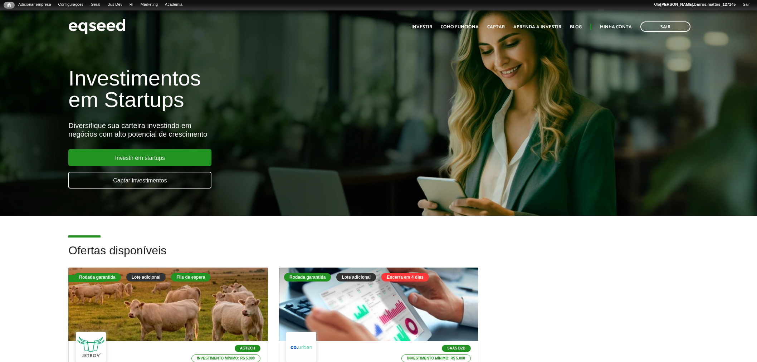 The height and width of the screenshot is (362, 757). Describe the element at coordinates (9, 5) in the screenshot. I see `span: Início` at that location.